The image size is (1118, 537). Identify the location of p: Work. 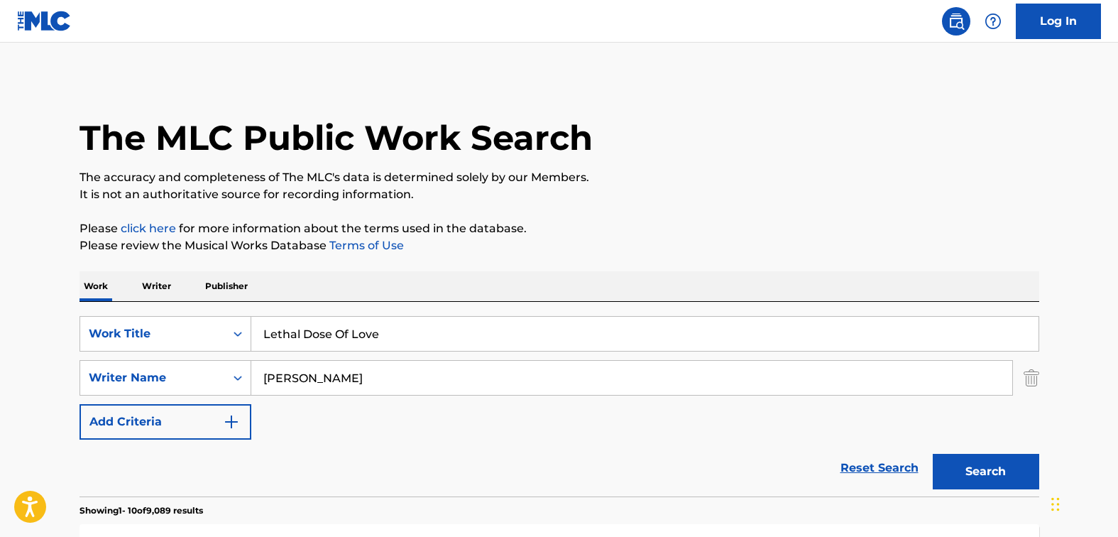
(96, 286).